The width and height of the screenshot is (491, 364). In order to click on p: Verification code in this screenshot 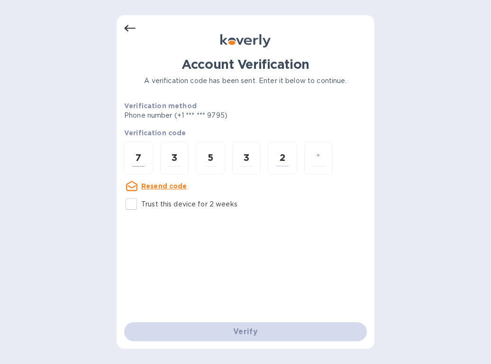, I will do `click(246, 133)`.